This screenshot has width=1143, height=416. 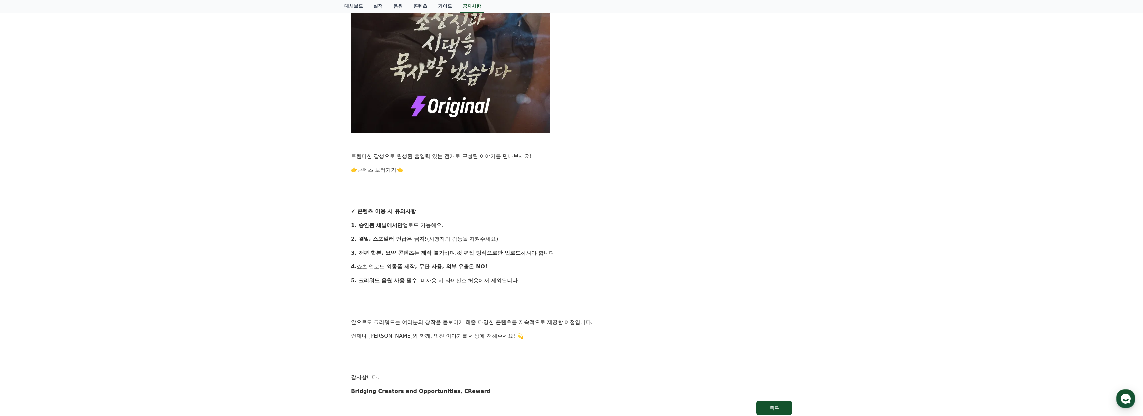 What do you see at coordinates (384, 280) in the screenshot?
I see `strong: 5. 크리워드 음원 사용 필수` at bounding box center [384, 280].